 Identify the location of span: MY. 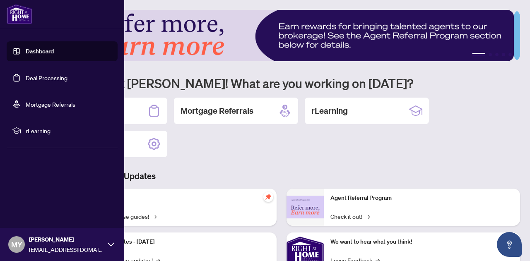
(17, 245).